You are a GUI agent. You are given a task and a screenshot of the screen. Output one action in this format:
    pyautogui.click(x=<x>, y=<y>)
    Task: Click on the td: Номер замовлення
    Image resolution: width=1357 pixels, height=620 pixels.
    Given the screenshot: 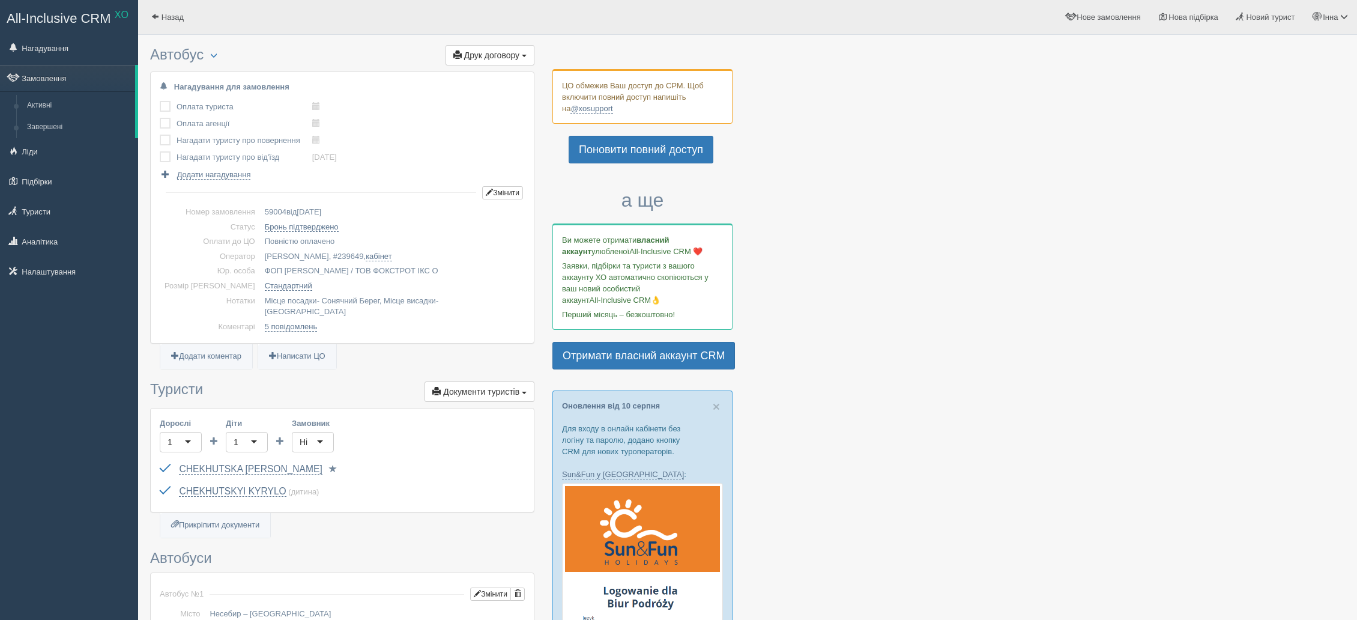 What is the action you would take?
    pyautogui.click(x=210, y=212)
    